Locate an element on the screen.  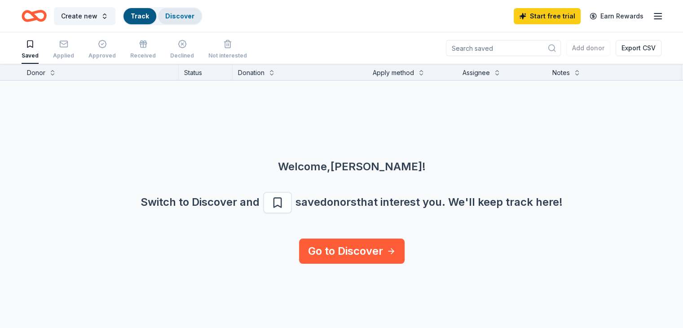
div: Saved is located at coordinates (30, 56).